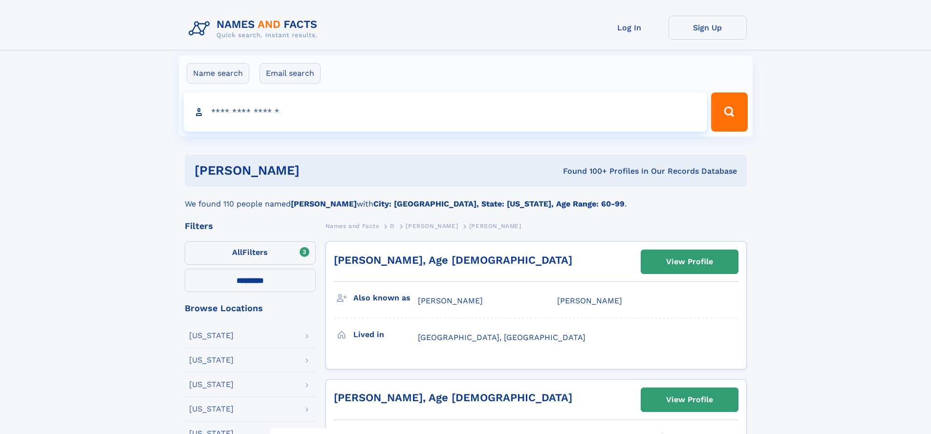  I want to click on h3: Also known as, so click(386, 298).